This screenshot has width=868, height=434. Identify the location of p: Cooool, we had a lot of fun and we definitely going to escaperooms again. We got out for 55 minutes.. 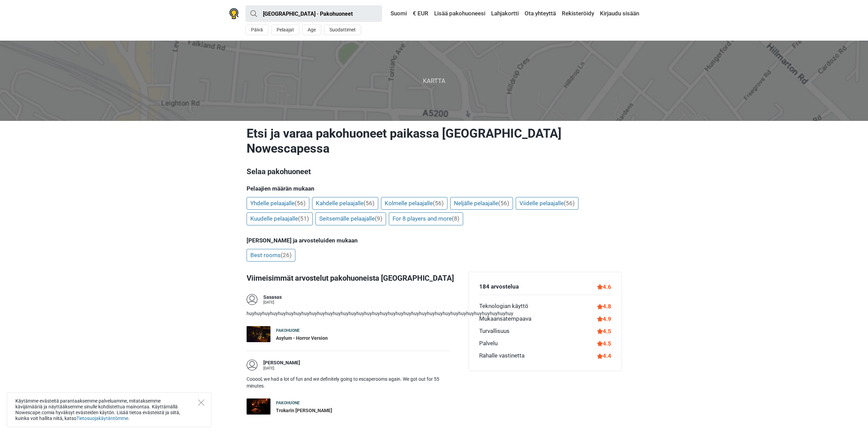
(348, 382).